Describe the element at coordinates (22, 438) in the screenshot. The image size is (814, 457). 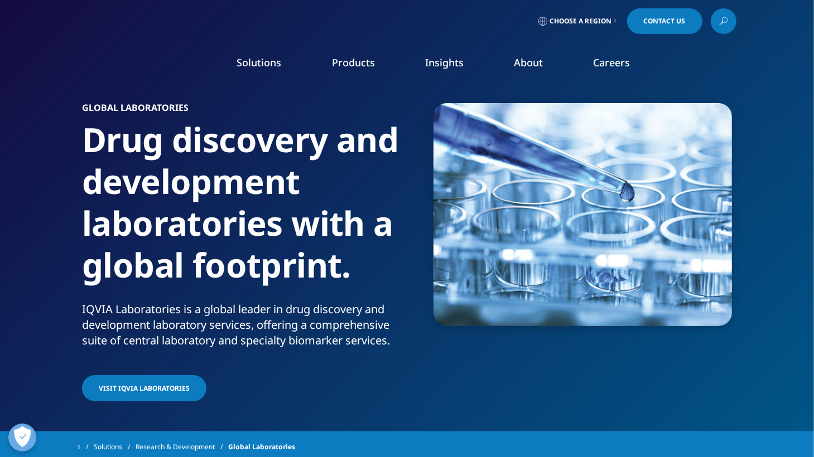
I see `button: Open Preferences` at that location.